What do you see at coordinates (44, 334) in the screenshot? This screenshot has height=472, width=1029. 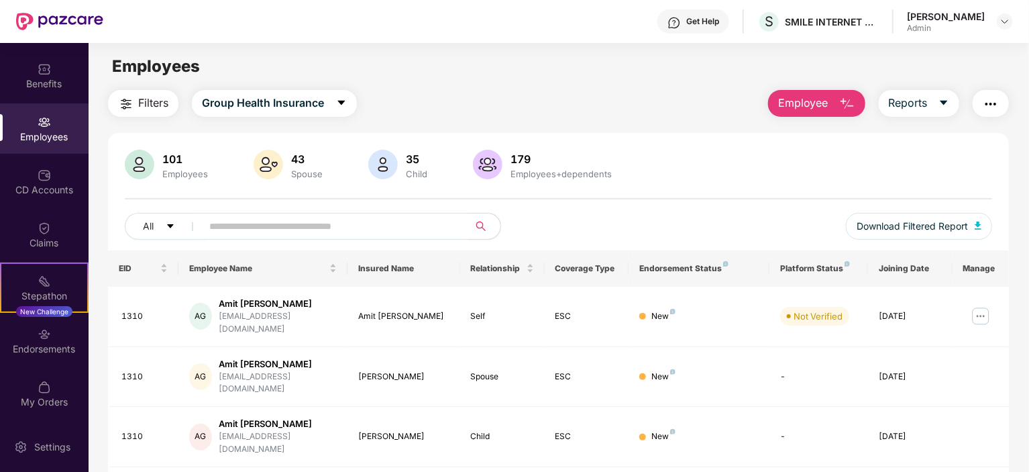 I see `img: svg+xml;base64,PHN2ZyBpZD0iRW5kb3JzZW1lbnRzIiB4bWxucz0iaHR0cDovL3d3dy53My5vcmcvMjAwMC9zdmciIHdpZH...` at bounding box center [44, 334].